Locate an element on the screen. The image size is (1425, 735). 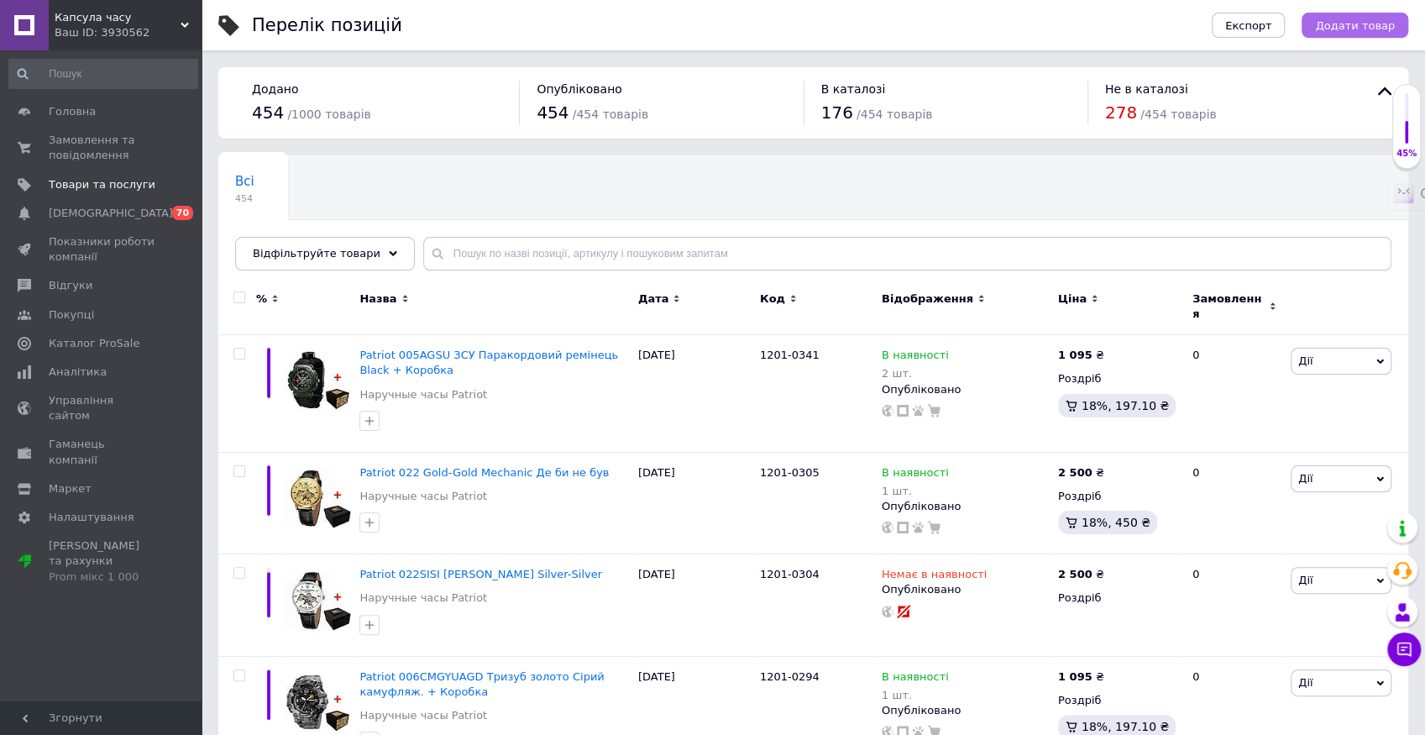
span: Patriot 006CMGYUAGD Тризуб золото Сірий камуфляж. + Коробка is located at coordinates (481, 684).